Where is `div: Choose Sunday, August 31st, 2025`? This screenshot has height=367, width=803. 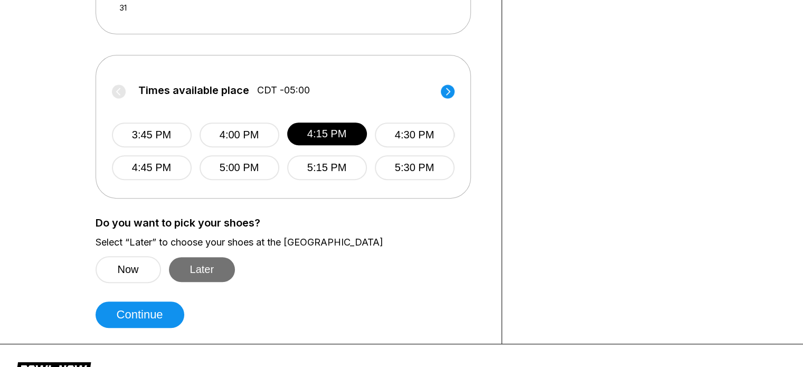
div: Choose Sunday, August 31st, 2025 is located at coordinates (123, 7).